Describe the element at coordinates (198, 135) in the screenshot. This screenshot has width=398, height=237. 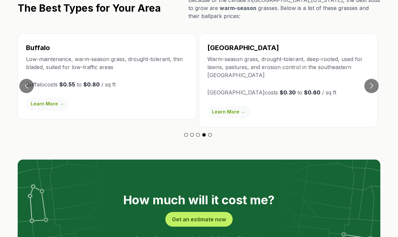
I see `button: Go to slide 3` at that location.